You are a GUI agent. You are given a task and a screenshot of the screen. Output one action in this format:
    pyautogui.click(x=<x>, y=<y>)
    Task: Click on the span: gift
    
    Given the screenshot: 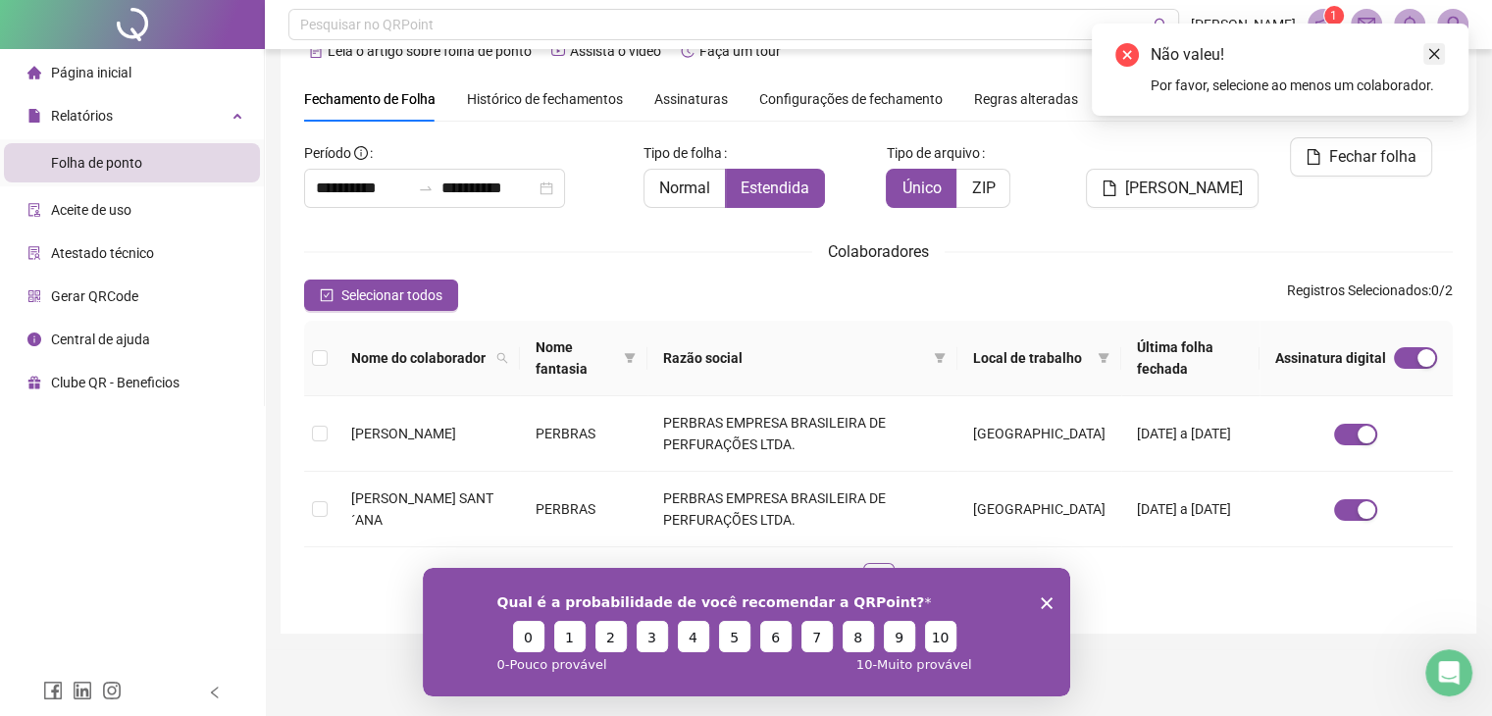 What is the action you would take?
    pyautogui.click(x=34, y=383)
    